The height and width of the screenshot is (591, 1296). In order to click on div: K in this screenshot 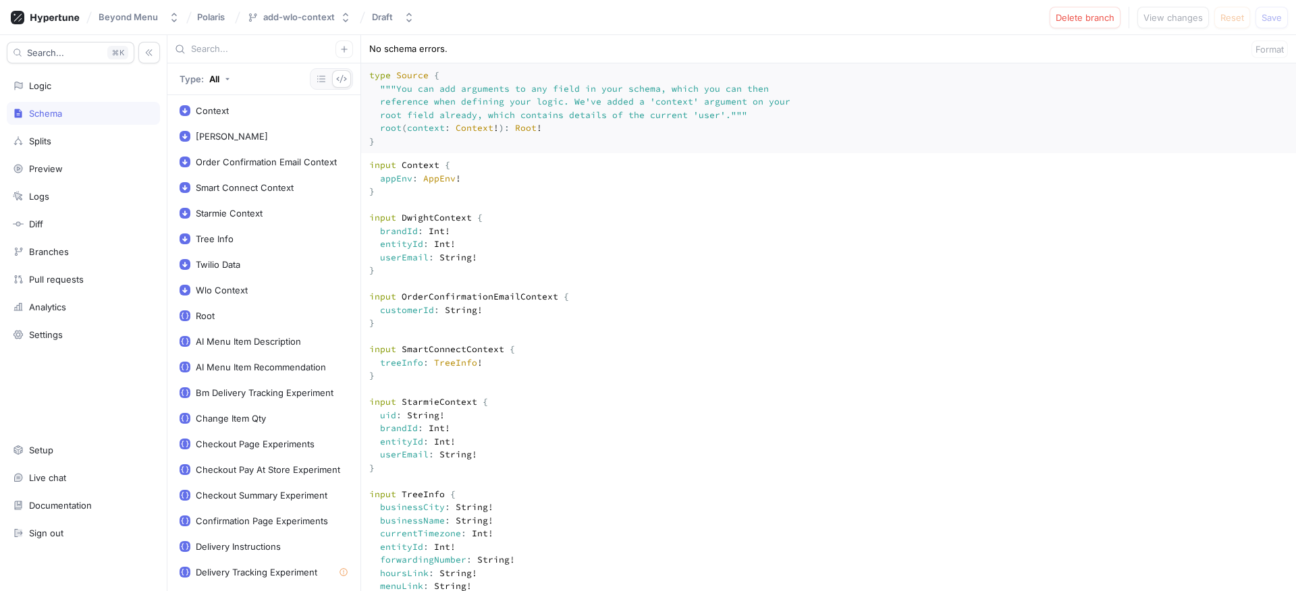, I will do `click(117, 53)`.